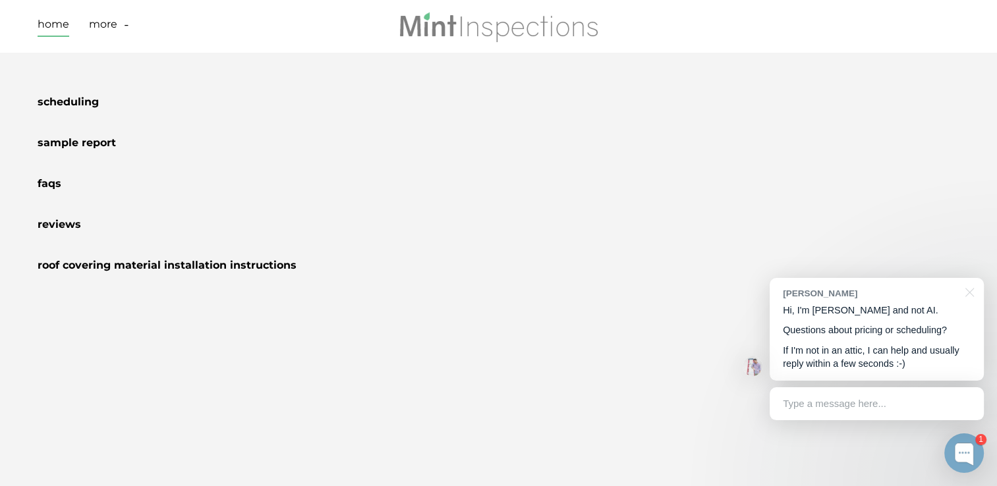 This screenshot has height=486, width=997. Describe the element at coordinates (877, 357) in the screenshot. I see `p: If I'm not in an attic, I can help and usually reply within a few seconds :-)` at that location.